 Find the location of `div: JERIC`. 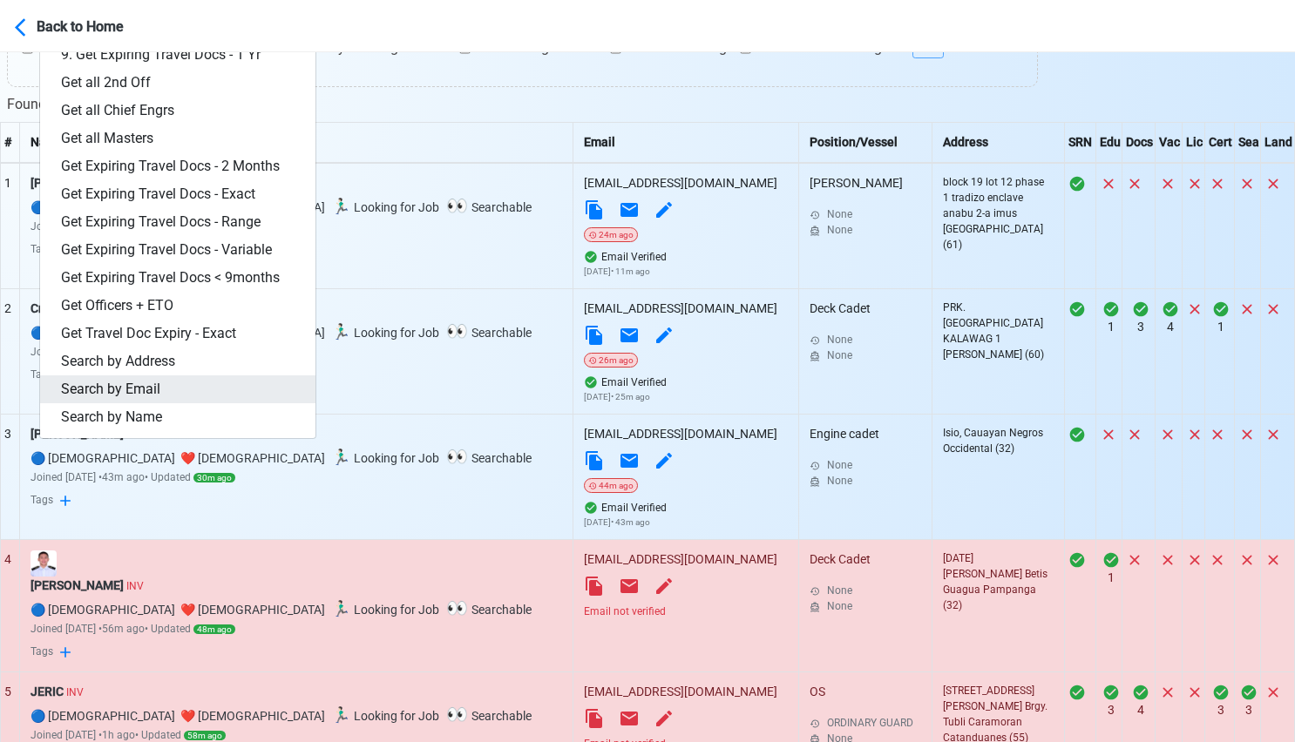

div: JERIC is located at coordinates (296, 692).